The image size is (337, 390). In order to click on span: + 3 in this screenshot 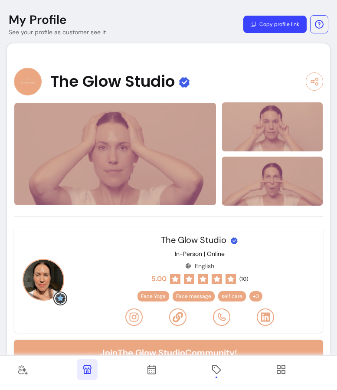, I will do `click(256, 296)`.